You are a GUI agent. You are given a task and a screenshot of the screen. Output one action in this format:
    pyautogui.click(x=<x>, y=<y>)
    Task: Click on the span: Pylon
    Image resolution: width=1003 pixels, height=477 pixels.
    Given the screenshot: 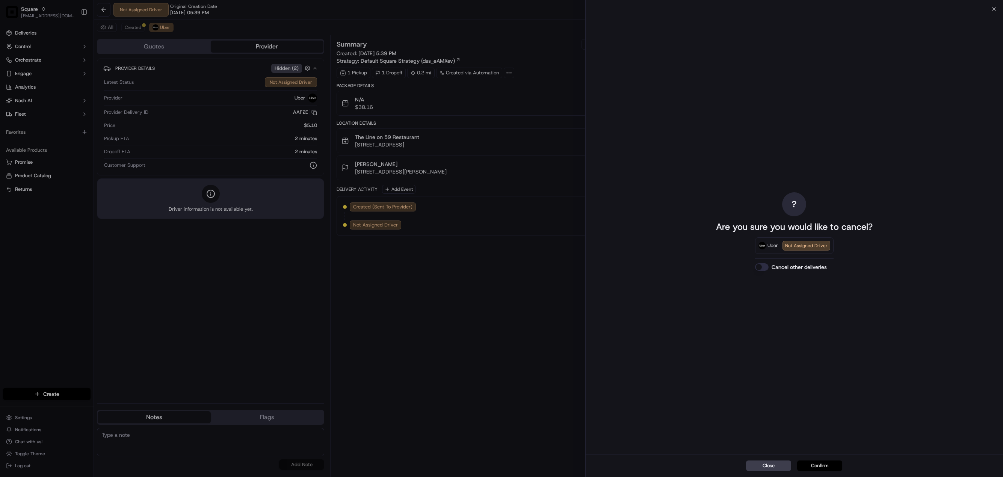 What is the action you would take?
    pyautogui.click(x=83, y=130)
    